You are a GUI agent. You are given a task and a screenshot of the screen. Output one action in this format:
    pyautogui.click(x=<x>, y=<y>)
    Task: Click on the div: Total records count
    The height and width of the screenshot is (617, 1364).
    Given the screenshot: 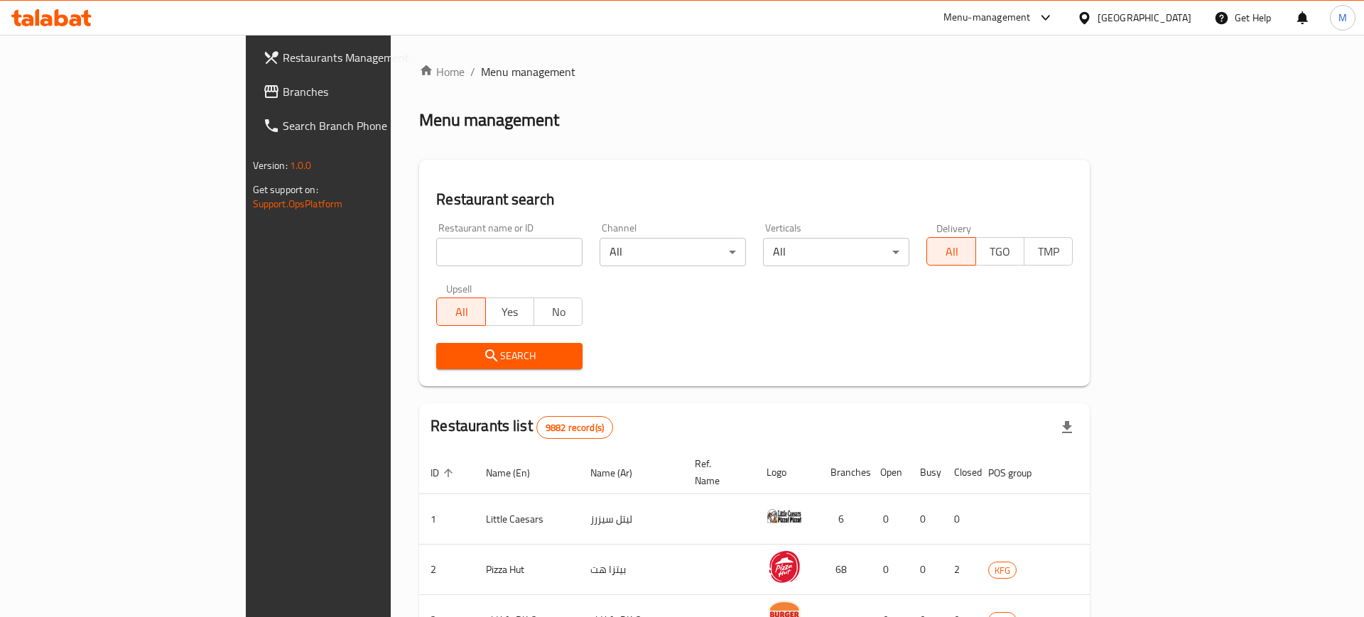 What is the action you would take?
    pyautogui.click(x=575, y=428)
    